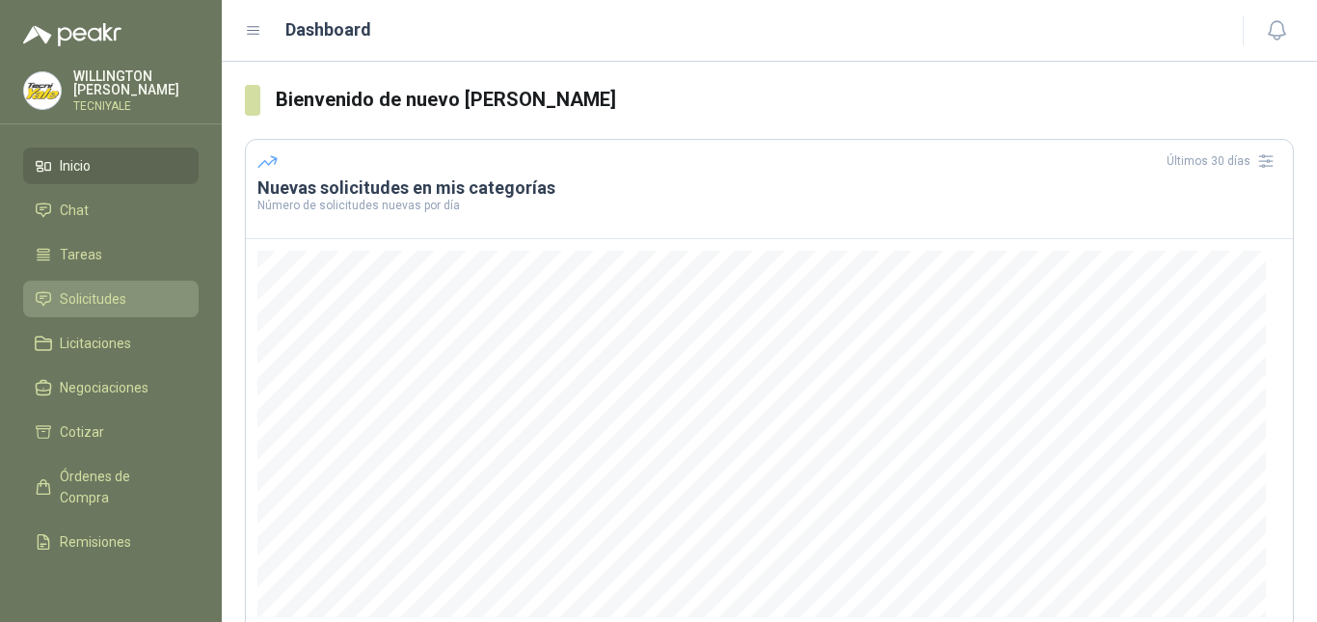 The width and height of the screenshot is (1317, 622). I want to click on a: Tareas, so click(111, 254).